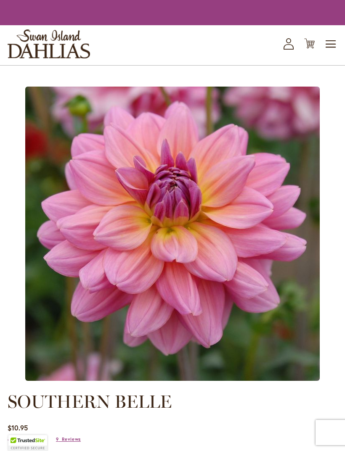 This screenshot has width=345, height=451. What do you see at coordinates (49, 44) in the screenshot?
I see `a: store logo` at bounding box center [49, 44].